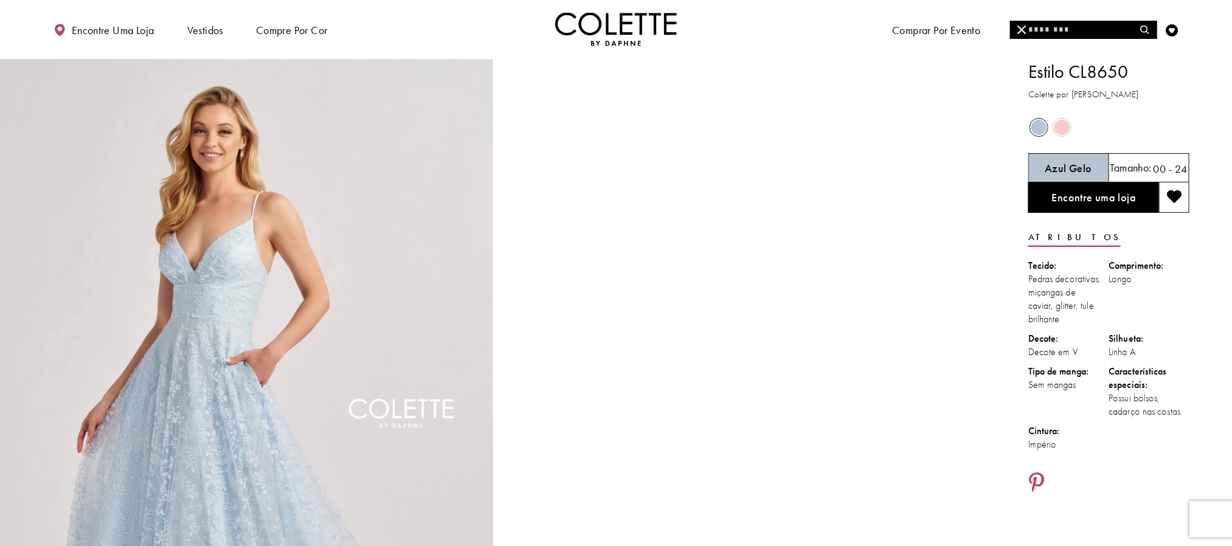  What do you see at coordinates (1075, 238) in the screenshot?
I see `font: Atributos` at bounding box center [1075, 238].